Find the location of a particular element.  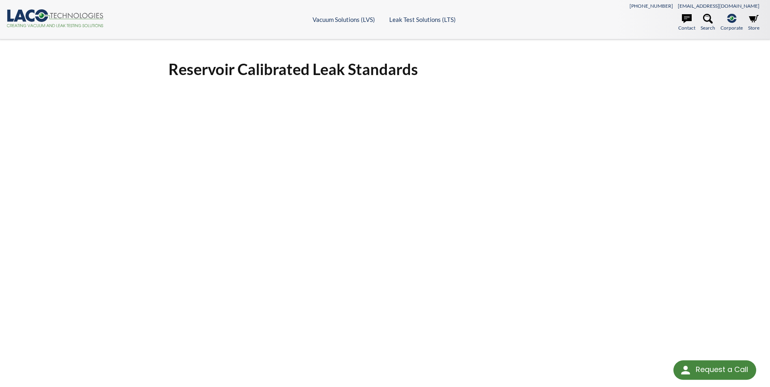

a: Leak Test Solutions (LTS) is located at coordinates (423, 19).